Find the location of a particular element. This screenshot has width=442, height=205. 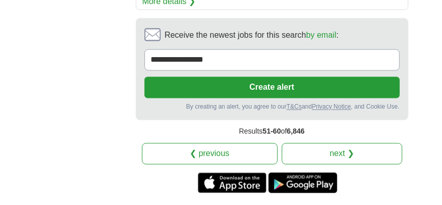

a: Get the Android app is located at coordinates (303, 183).